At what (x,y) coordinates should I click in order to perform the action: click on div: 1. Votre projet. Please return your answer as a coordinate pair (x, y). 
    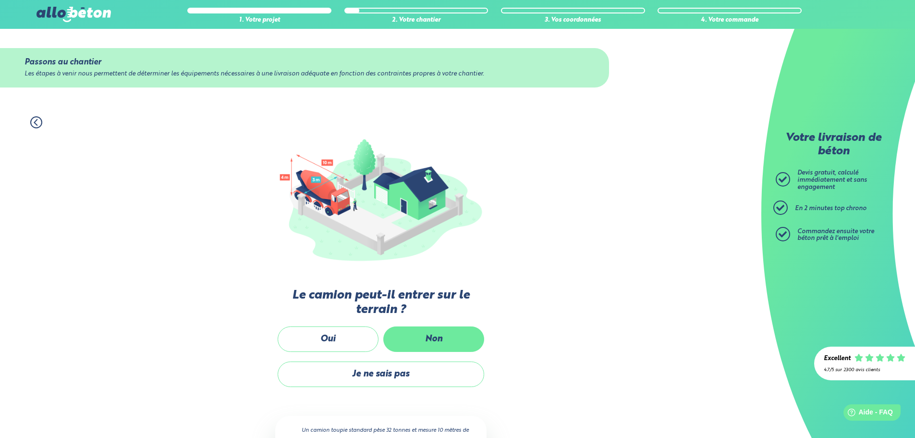
    Looking at the image, I should click on (259, 20).